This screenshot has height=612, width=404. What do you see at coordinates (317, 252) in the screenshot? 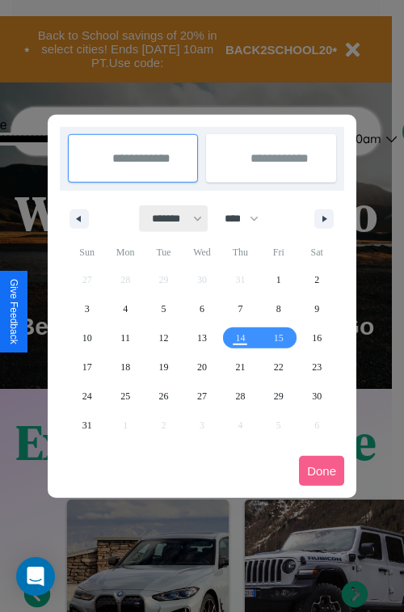
I see `span: Sat` at bounding box center [317, 252].